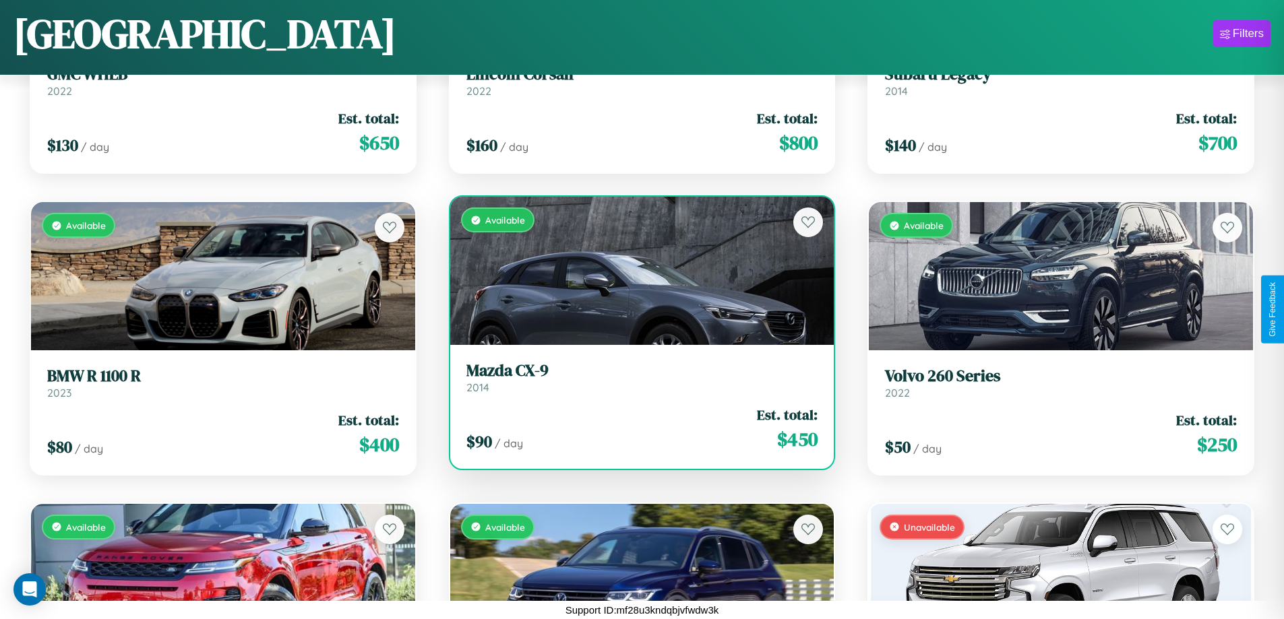  I want to click on span: $ 90, so click(479, 441).